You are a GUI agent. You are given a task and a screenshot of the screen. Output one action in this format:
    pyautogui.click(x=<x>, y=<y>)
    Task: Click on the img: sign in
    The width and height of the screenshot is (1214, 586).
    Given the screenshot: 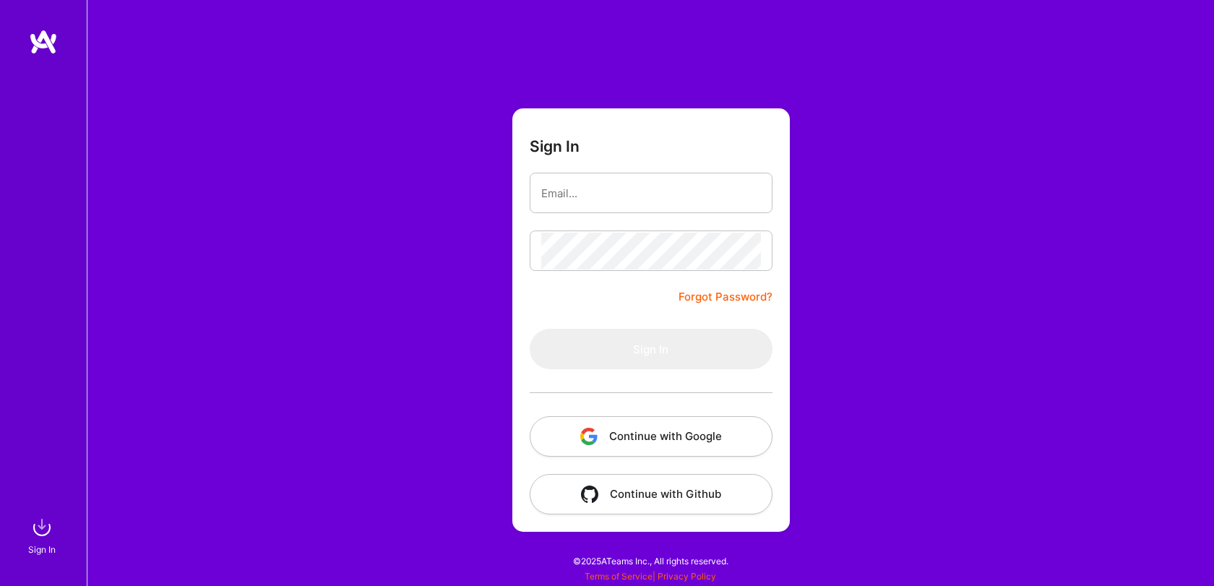 What is the action you would take?
    pyautogui.click(x=42, y=528)
    